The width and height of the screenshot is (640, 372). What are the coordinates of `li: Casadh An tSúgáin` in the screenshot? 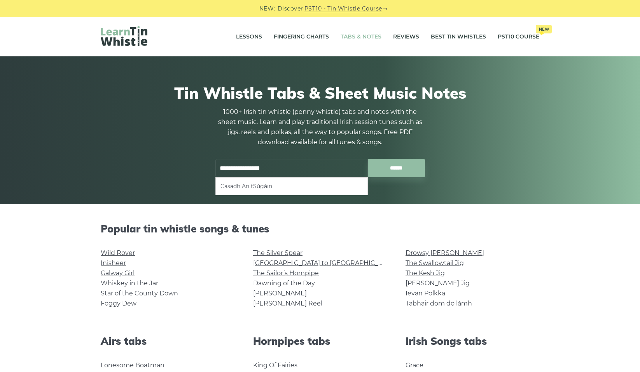 It's located at (292, 186).